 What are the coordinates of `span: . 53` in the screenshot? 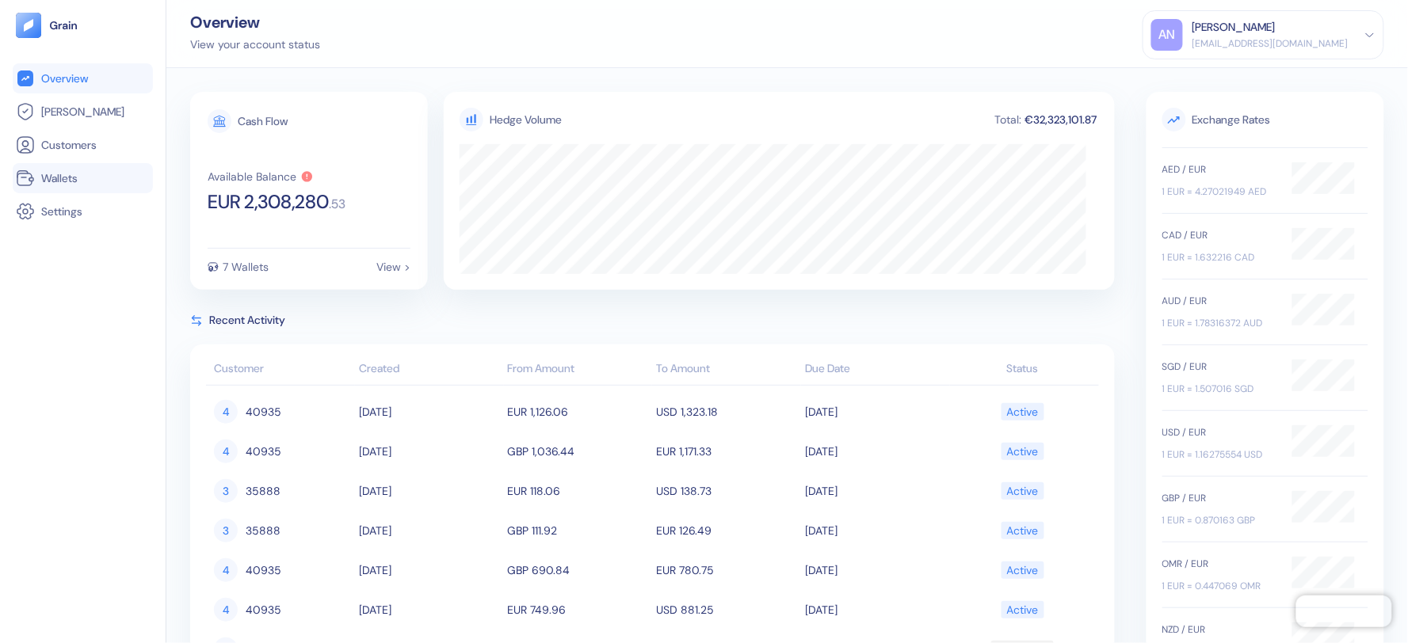 It's located at (337, 204).